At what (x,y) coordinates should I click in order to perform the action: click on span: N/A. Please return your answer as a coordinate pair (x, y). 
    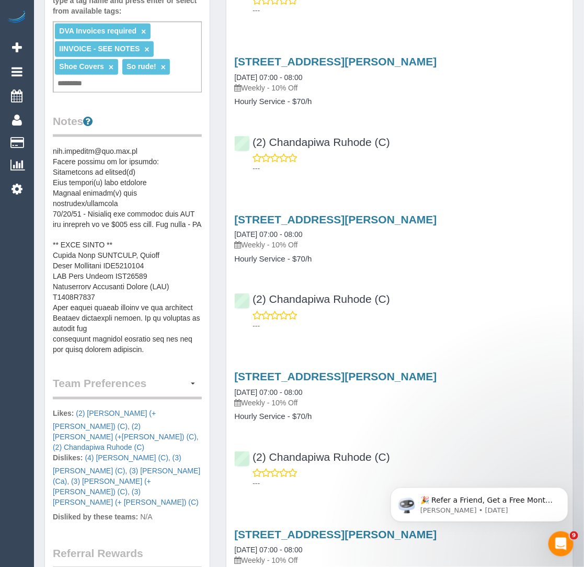
    Looking at the image, I should click on (146, 517).